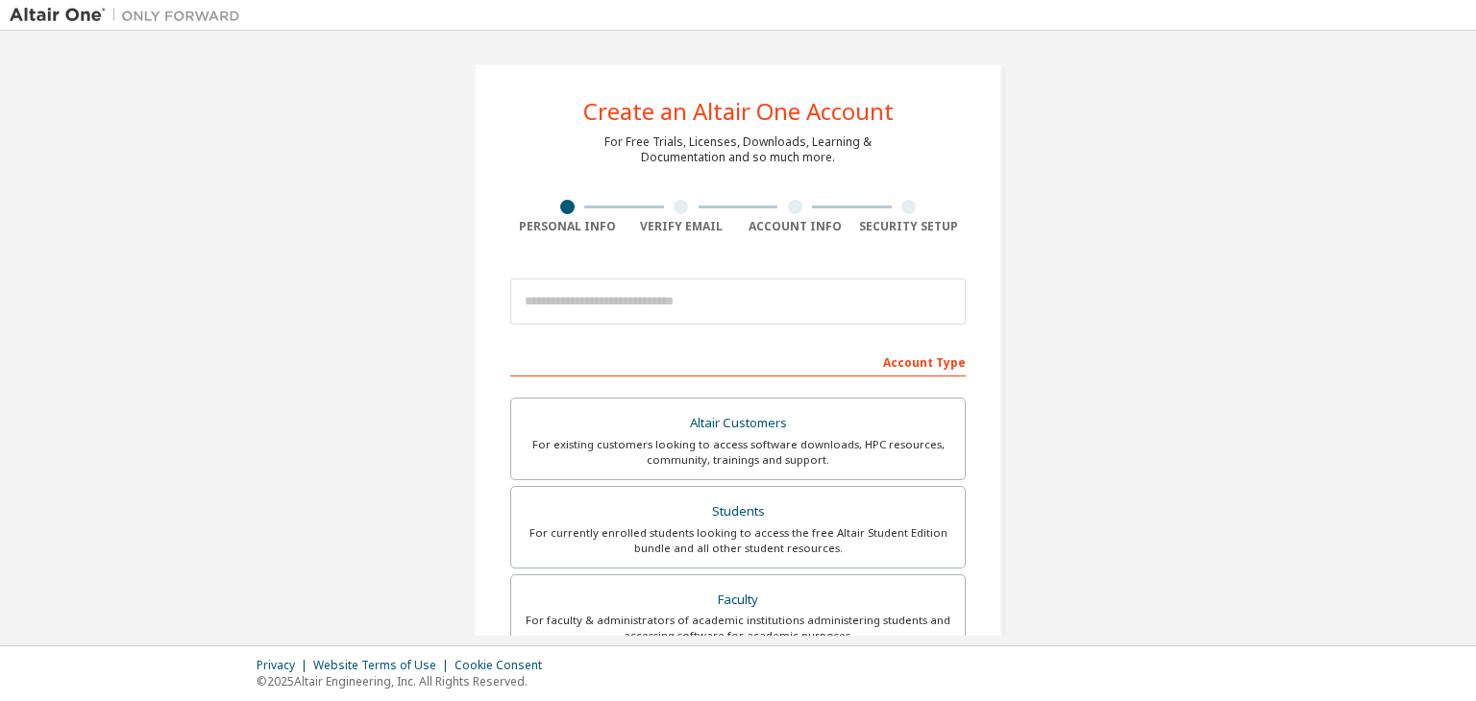 The height and width of the screenshot is (701, 1476). What do you see at coordinates (738, 512) in the screenshot?
I see `div: Students` at bounding box center [738, 512].